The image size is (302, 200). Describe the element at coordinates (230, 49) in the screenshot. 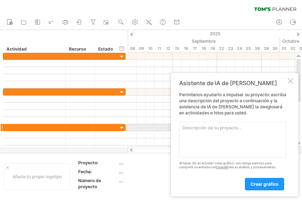

I see `div: Tuesday, 23 September 2025` at that location.